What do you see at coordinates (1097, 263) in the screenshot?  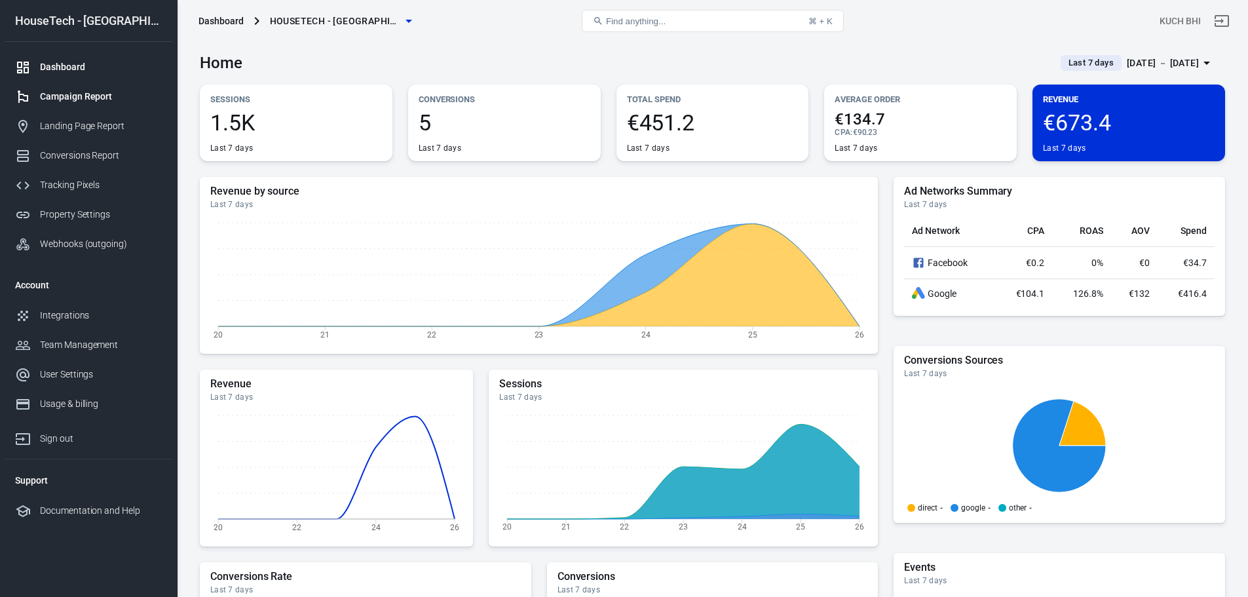 I see `span: 0%` at bounding box center [1097, 263].